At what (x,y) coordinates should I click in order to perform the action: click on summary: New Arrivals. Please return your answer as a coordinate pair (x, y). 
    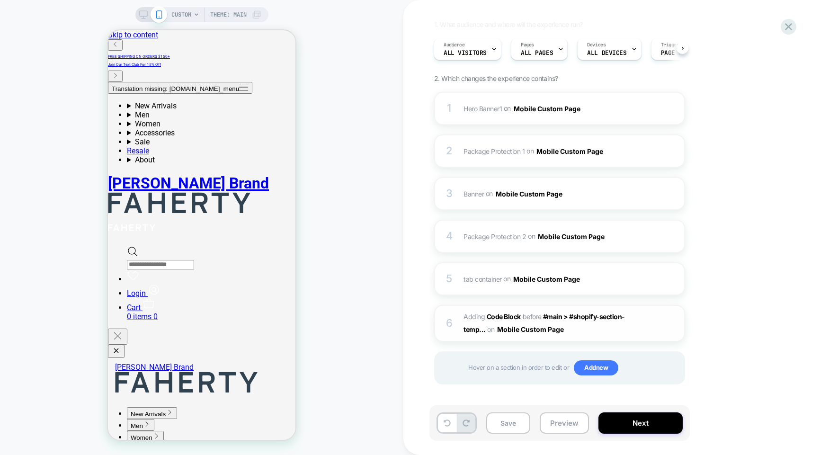
    Looking at the image, I should click on (103, 75).